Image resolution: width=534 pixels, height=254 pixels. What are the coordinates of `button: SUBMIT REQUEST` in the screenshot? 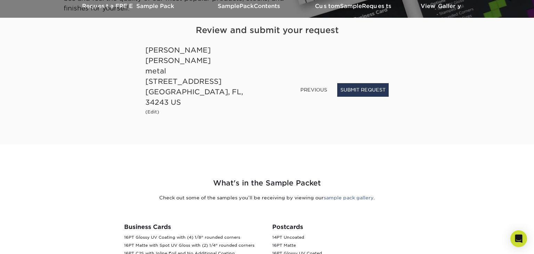 It's located at (363, 90).